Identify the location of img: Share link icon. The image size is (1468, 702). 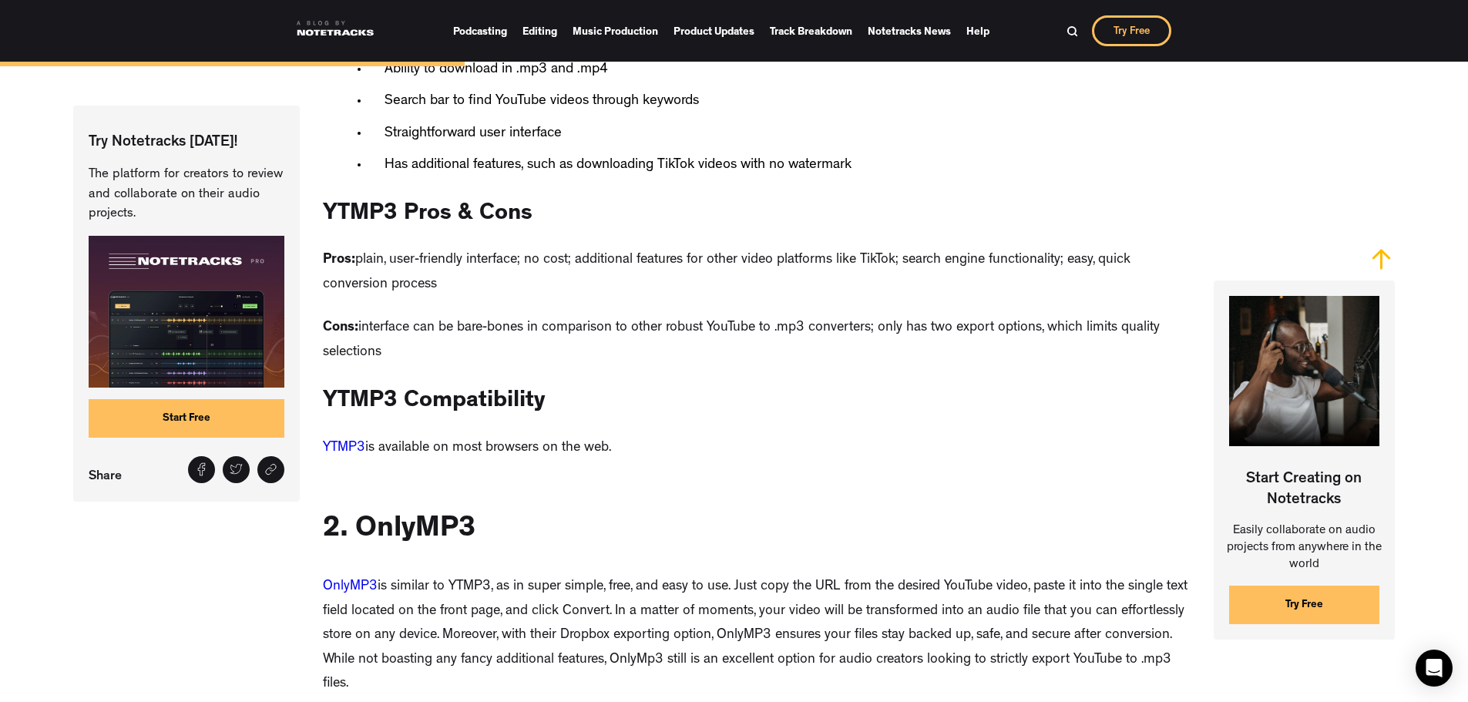
(271, 469).